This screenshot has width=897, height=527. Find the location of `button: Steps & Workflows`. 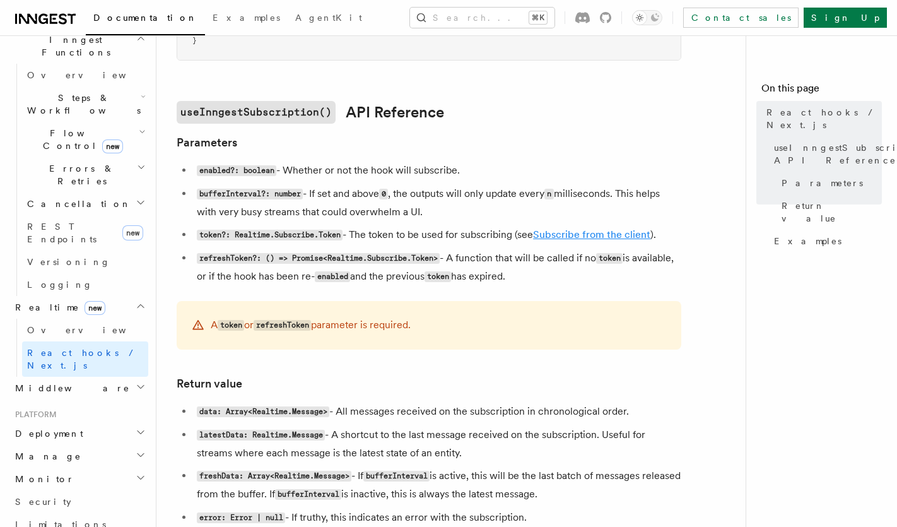

button: Steps & Workflows is located at coordinates (85, 104).